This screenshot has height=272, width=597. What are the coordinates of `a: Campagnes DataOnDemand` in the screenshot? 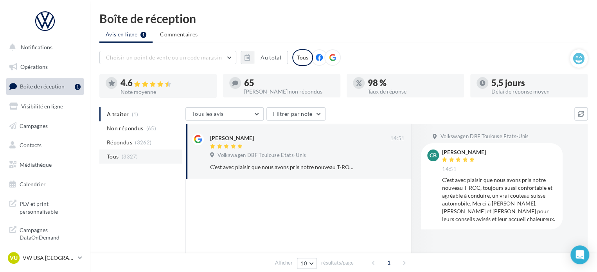 It's located at (45, 233).